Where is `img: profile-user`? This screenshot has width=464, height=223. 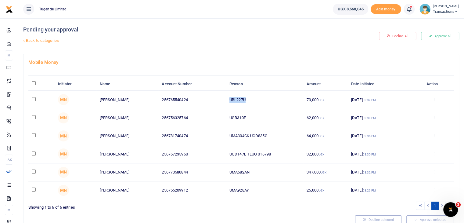 img: profile-user is located at coordinates (425, 9).